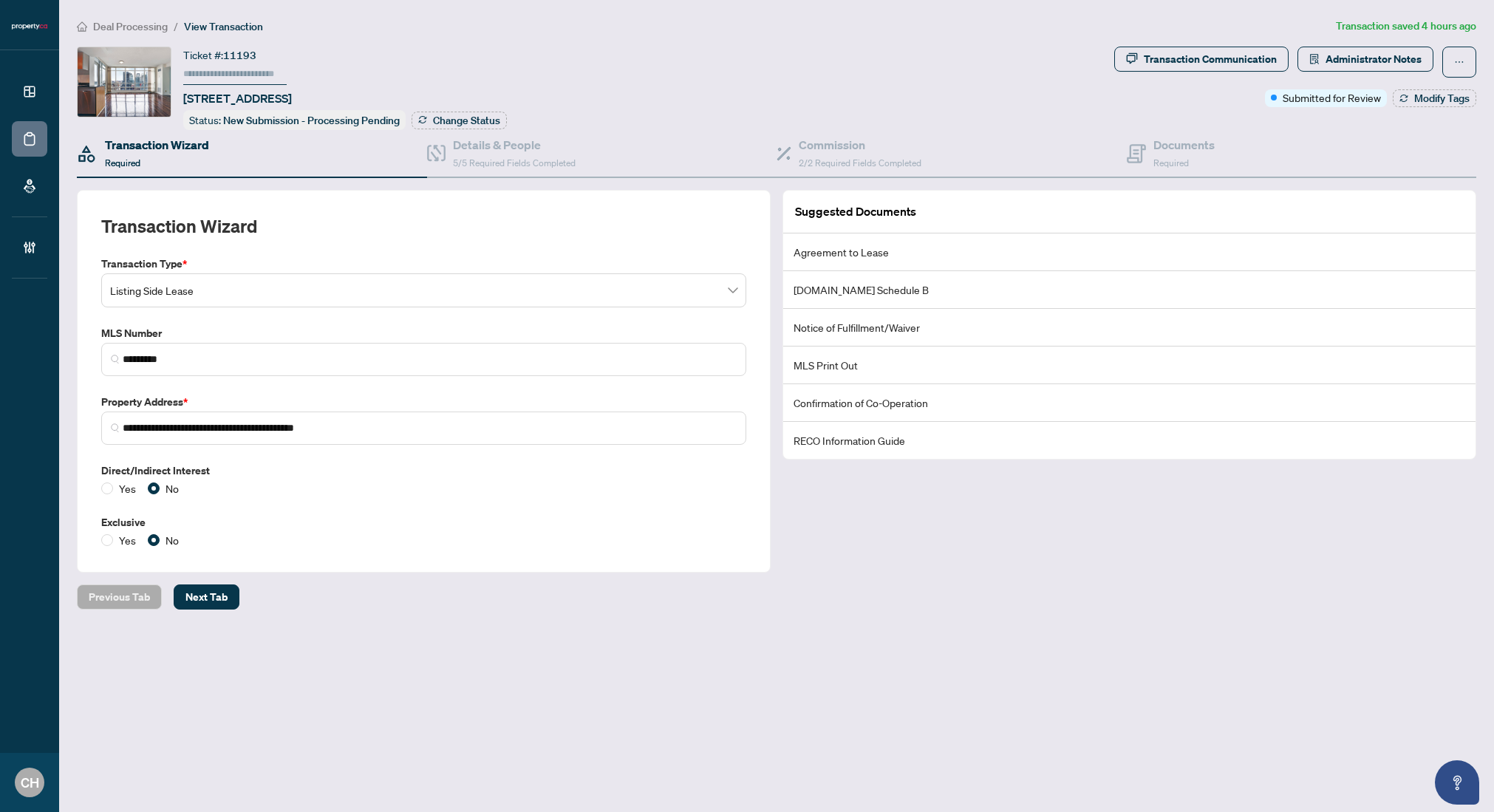 The height and width of the screenshot is (812, 1494). Describe the element at coordinates (1366, 60) in the screenshot. I see `button: Administrator Notes` at that location.